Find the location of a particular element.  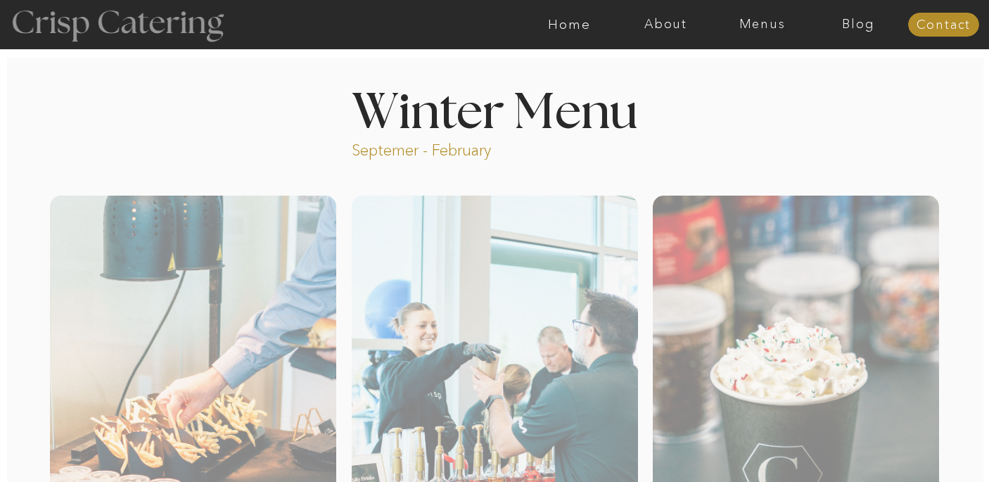

nav: Home is located at coordinates (569, 25).